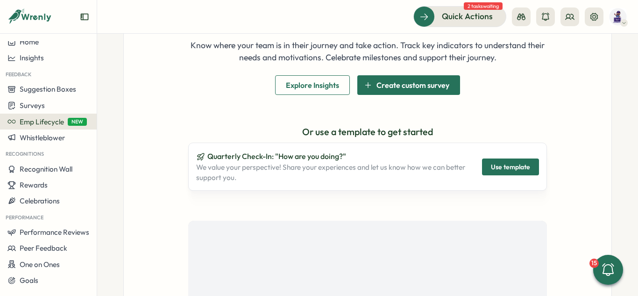 The height and width of the screenshot is (296, 638). I want to click on p: Or use a template to get started, so click(367, 132).